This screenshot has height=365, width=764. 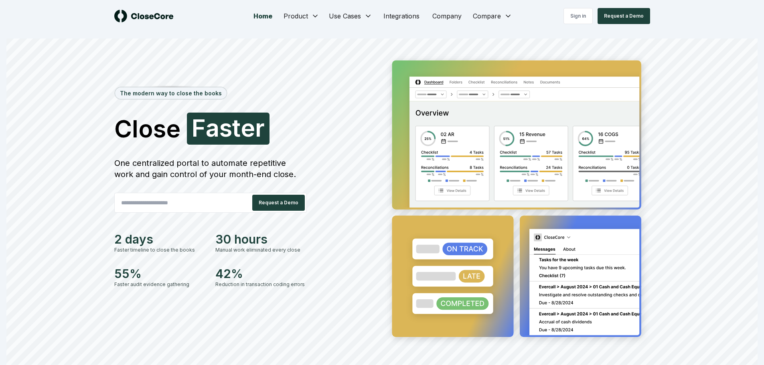 What do you see at coordinates (447, 16) in the screenshot?
I see `a: Company` at bounding box center [447, 16].